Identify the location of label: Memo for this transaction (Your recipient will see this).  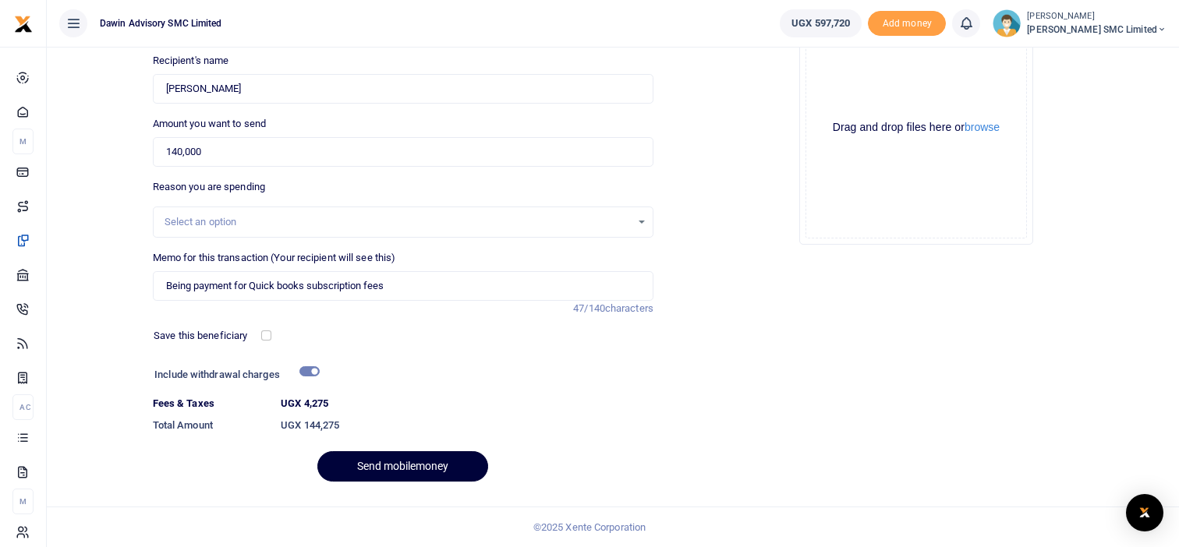
(274, 258).